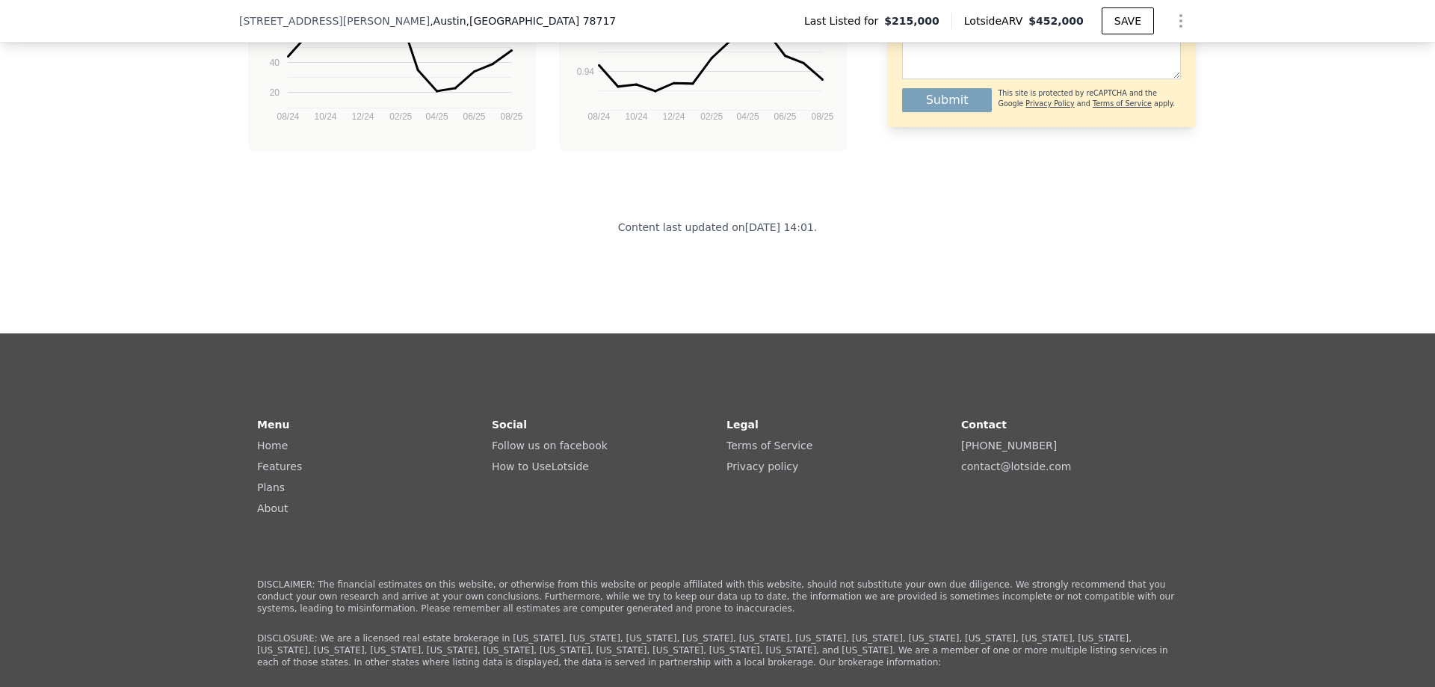 The width and height of the screenshot is (1435, 687). Describe the element at coordinates (717, 596) in the screenshot. I see `p: DISCLAIMER: The financial estimates on this website, or otherwise from this website or people aff...` at that location.